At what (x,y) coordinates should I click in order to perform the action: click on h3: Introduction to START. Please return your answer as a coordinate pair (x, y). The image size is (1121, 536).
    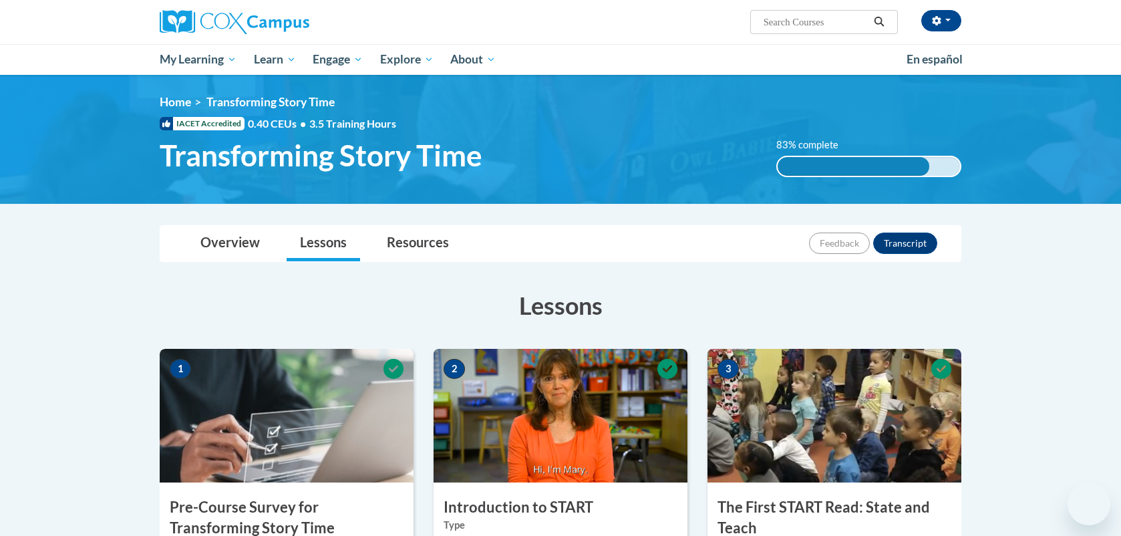
    Looking at the image, I should click on (561, 507).